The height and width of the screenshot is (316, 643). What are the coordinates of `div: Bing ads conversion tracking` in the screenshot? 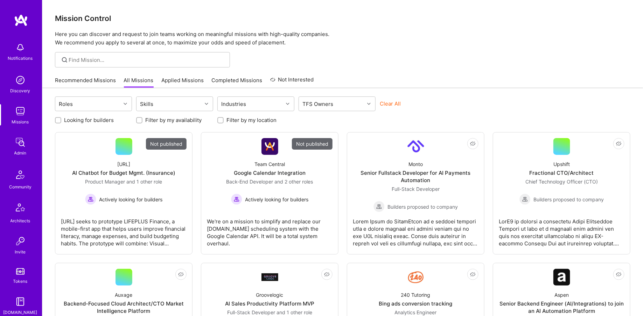 It's located at (416, 304).